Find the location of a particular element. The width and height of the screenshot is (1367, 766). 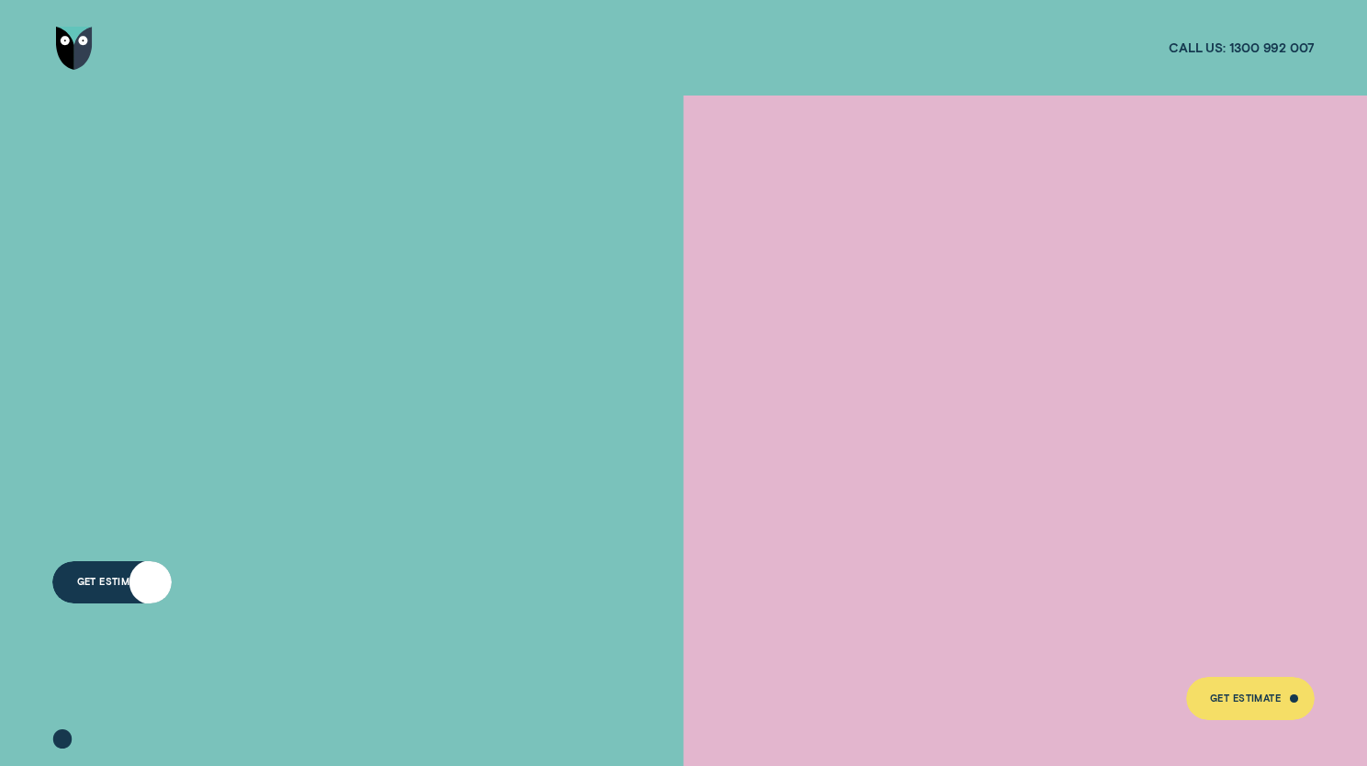

span: 1300 992 007 is located at coordinates (1271, 48).